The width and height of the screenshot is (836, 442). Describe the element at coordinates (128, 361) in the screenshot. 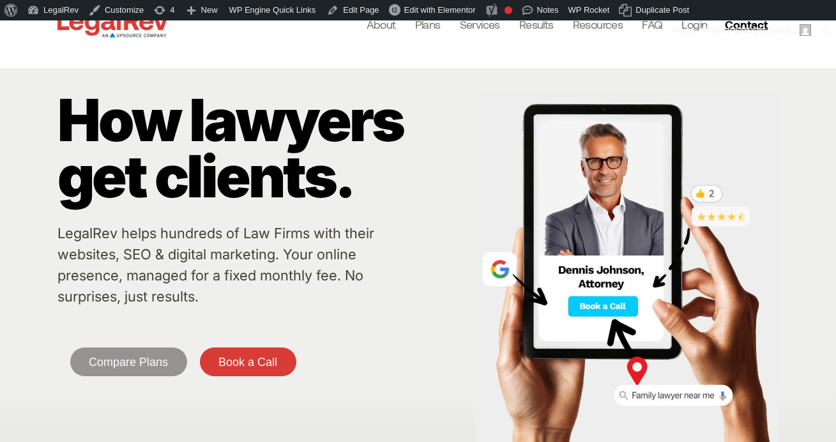

I see `a: Compare Plans` at that location.